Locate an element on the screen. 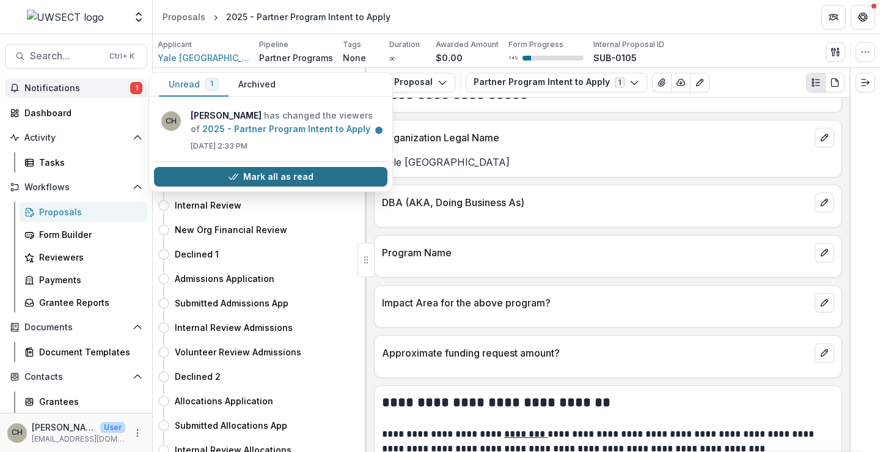 The image size is (880, 452). nav: breadcrumb is located at coordinates (276, 16).